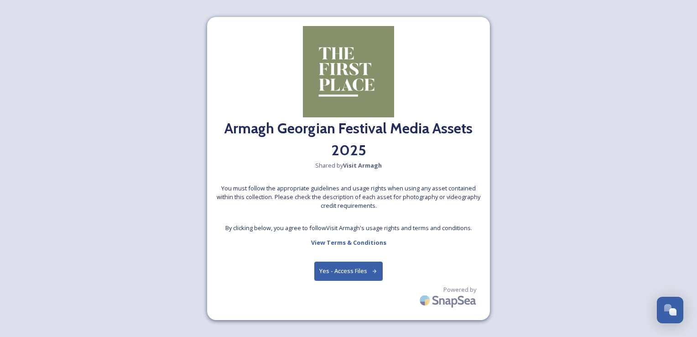 Image resolution: width=697 pixels, height=337 pixels. What do you see at coordinates (349, 242) in the screenshot?
I see `strong: View Terms & Conditions` at bounding box center [349, 242].